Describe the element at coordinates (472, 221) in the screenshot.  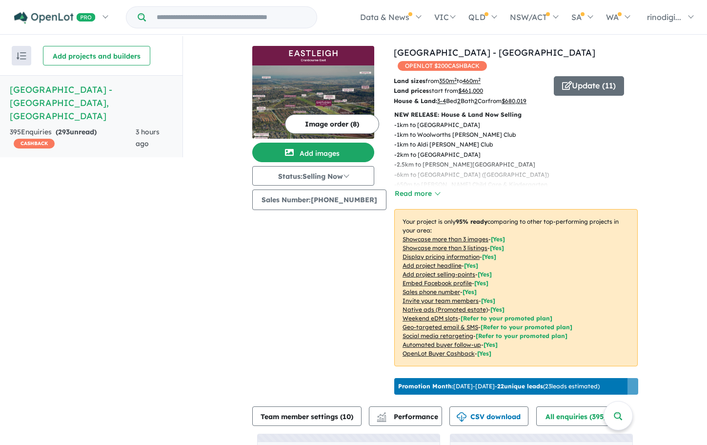
I see `b: 95 % ready` at that location.